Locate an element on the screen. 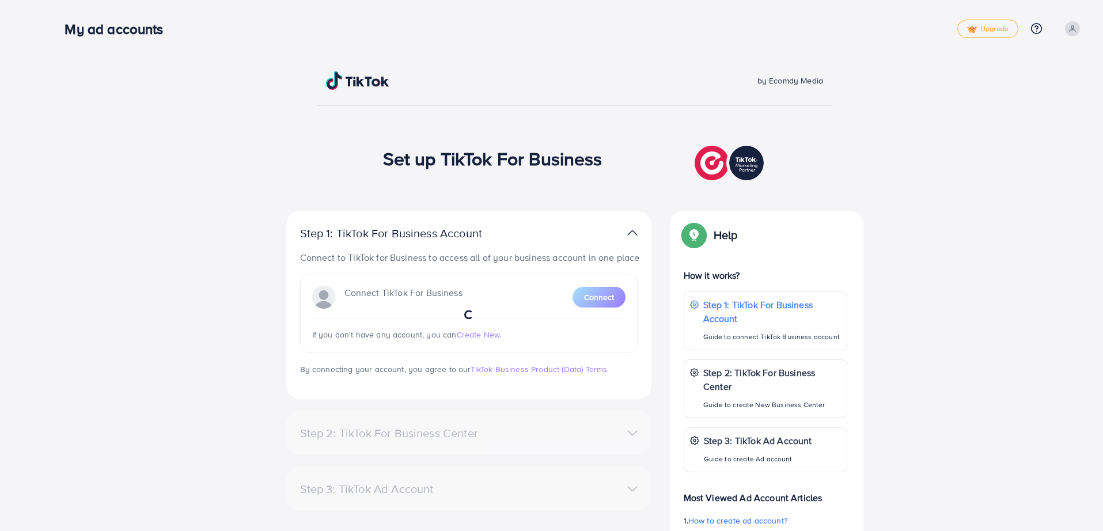  p: Guide to create New Business Center is located at coordinates (772, 405).